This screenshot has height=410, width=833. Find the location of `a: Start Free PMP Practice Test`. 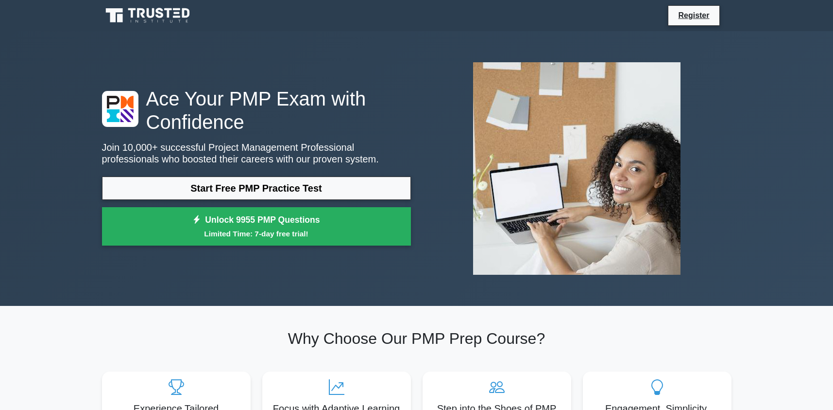

a: Start Free PMP Practice Test is located at coordinates (257, 188).